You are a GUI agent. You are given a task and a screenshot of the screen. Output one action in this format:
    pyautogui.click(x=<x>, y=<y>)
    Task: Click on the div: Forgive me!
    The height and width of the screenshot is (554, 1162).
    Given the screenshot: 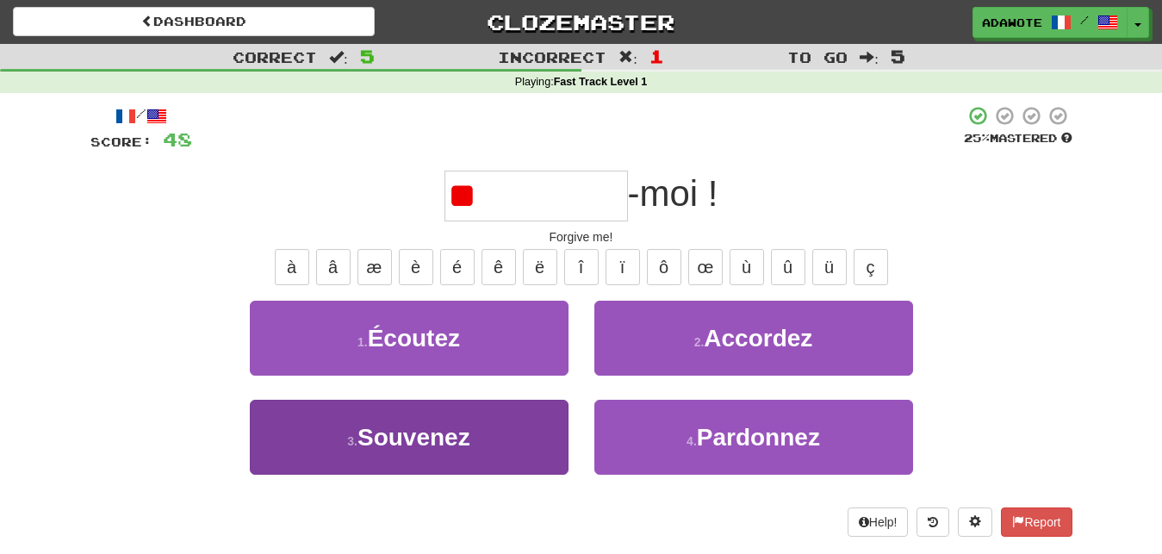 What is the action you would take?
    pyautogui.click(x=582, y=237)
    